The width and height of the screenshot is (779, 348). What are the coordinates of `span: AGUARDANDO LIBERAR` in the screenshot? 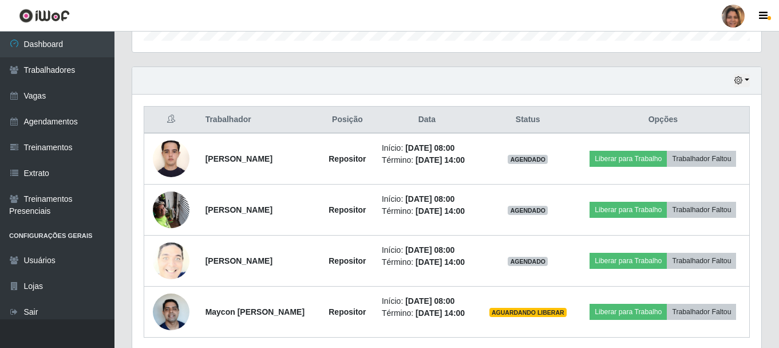 It's located at (528, 312).